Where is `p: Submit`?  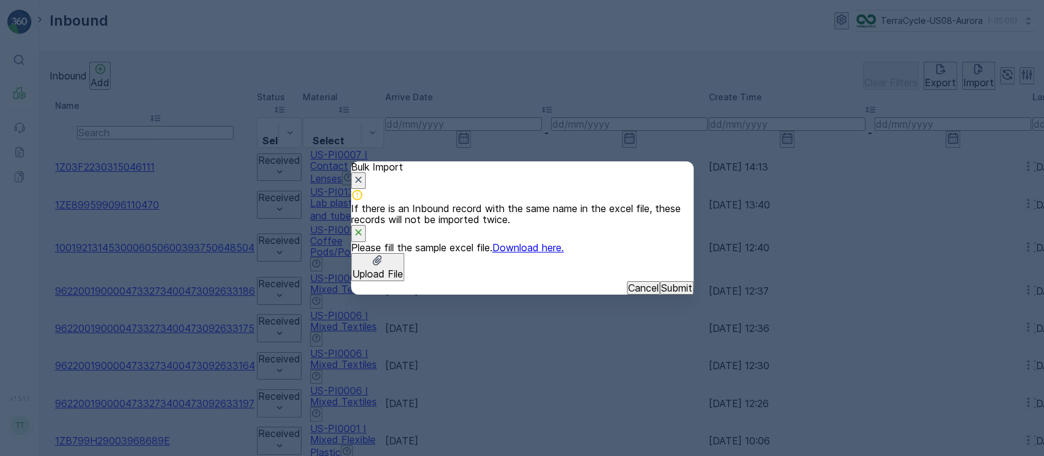
p: Submit is located at coordinates (676, 288).